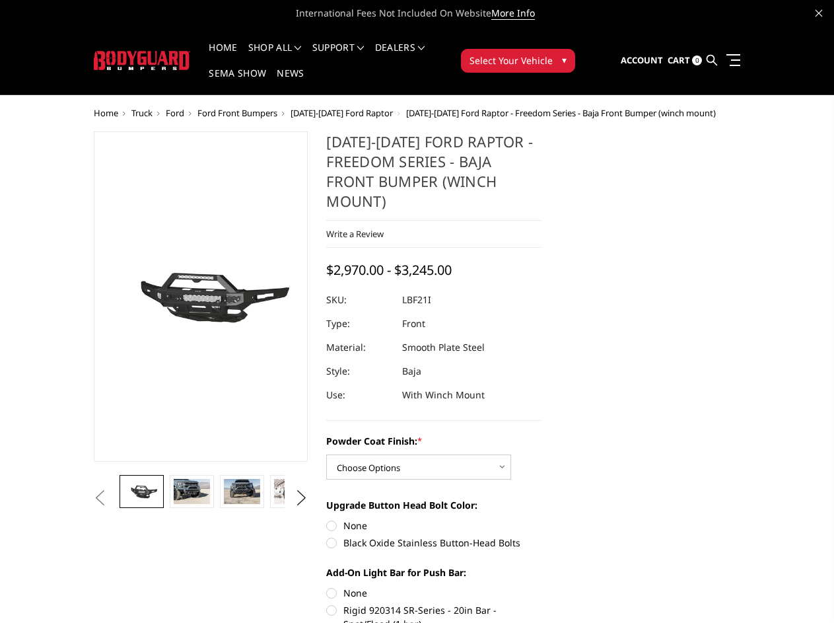  Describe the element at coordinates (511, 60) in the screenshot. I see `span: Select Your Vehicle` at that location.